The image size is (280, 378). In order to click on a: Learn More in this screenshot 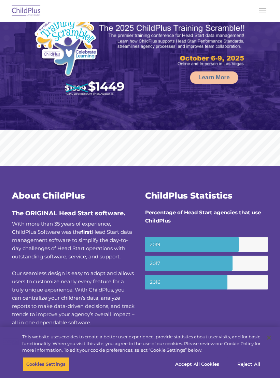, I will do `click(214, 78)`.